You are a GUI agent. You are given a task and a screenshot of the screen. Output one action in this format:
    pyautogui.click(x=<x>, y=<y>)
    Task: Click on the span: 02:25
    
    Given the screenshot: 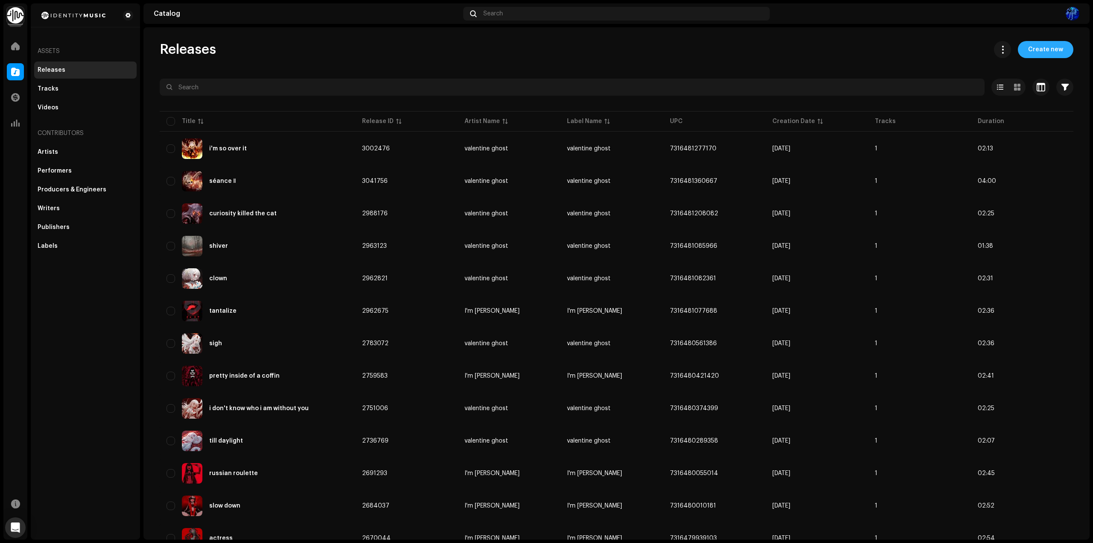 What is the action you would take?
    pyautogui.click(x=986, y=408)
    